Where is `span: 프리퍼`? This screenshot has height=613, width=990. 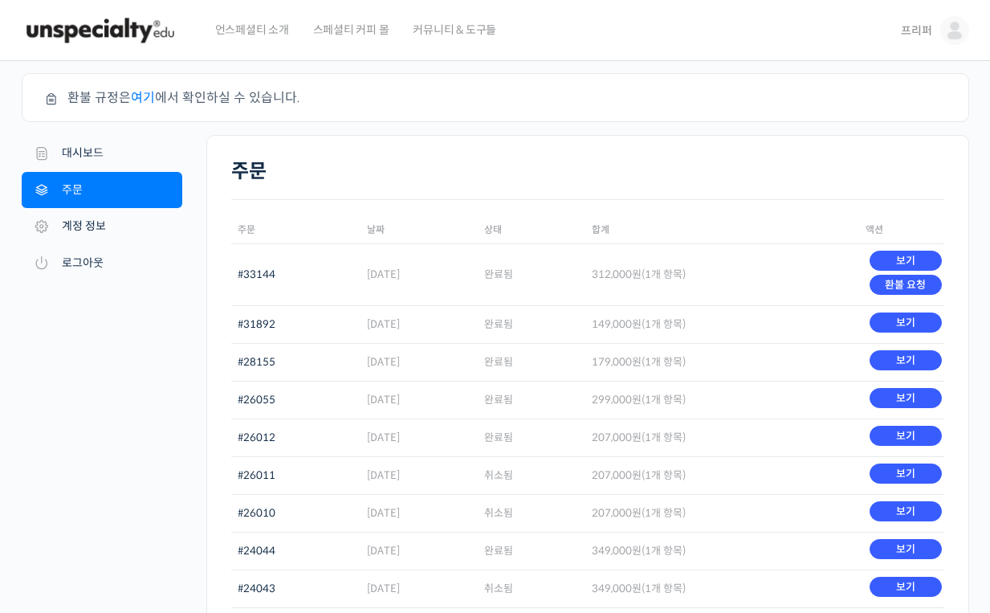 span: 프리퍼 is located at coordinates (916, 31).